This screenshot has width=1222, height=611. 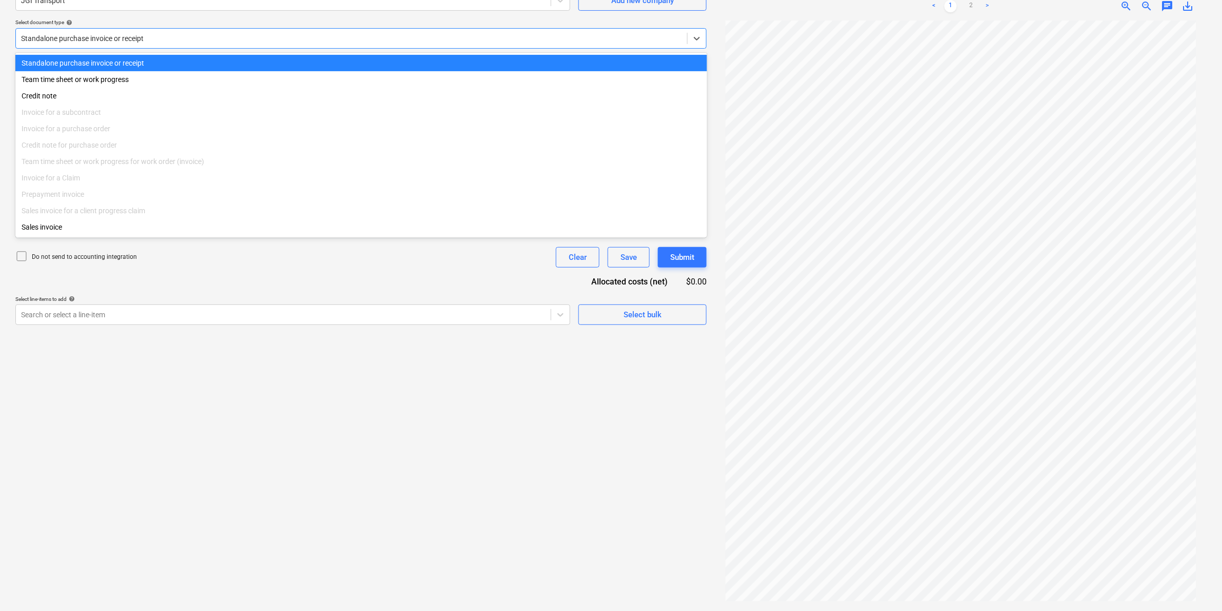 I want to click on div: Select bulk, so click(x=642, y=315).